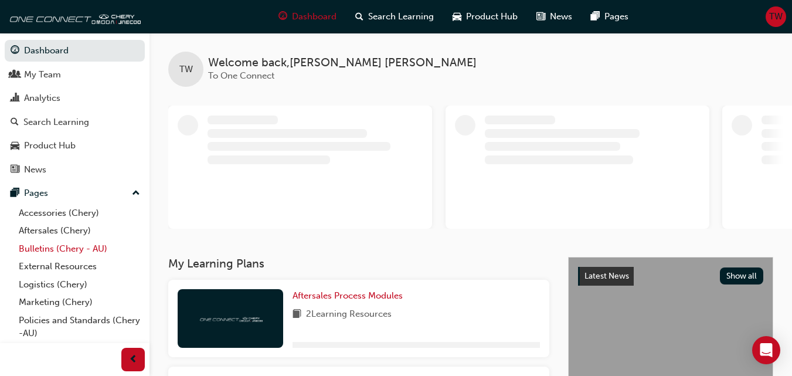 This screenshot has height=376, width=792. Describe the element at coordinates (79, 249) in the screenshot. I see `a: Bulletins (Chery - AU)` at that location.